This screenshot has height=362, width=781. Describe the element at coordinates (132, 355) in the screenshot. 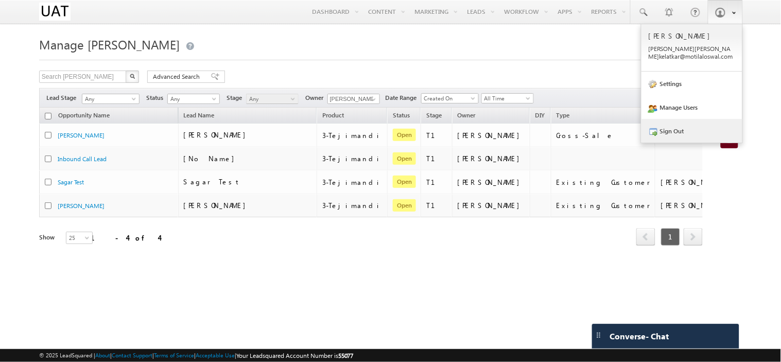

I see `a: Contact Support` at that location.